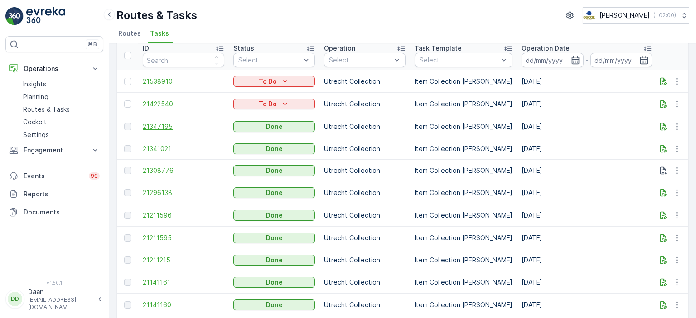 The height and width of the screenshot is (318, 696). What do you see at coordinates (61, 135) in the screenshot?
I see `a: Settings` at bounding box center [61, 135].